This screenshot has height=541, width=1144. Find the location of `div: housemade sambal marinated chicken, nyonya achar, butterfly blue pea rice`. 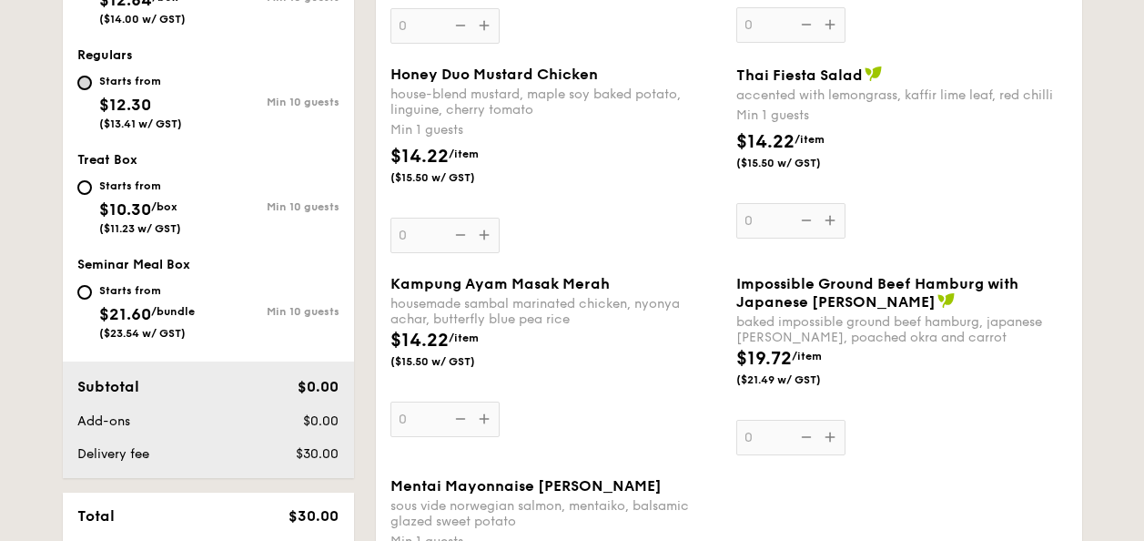

div: housemade sambal marinated chicken, nyonya achar, butterfly blue pea rice is located at coordinates (556, 311).